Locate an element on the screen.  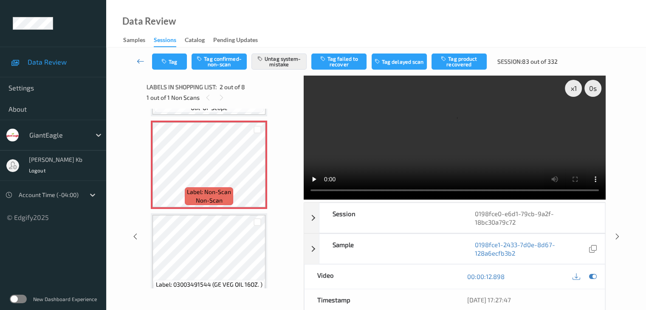
a: 00:00:12.898 is located at coordinates (486, 276).